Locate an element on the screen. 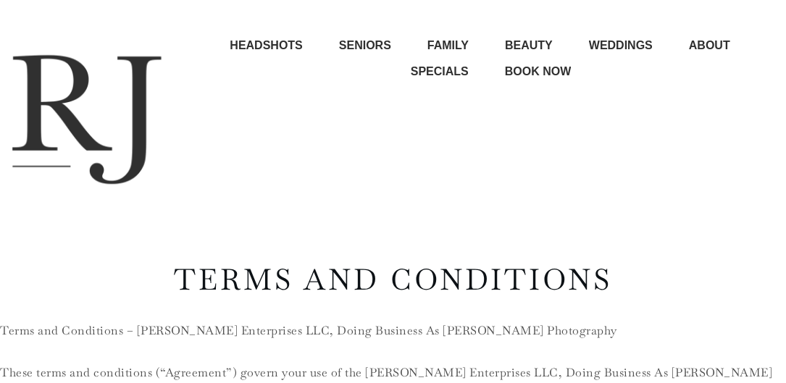  span: BEAUTY is located at coordinates (529, 46).